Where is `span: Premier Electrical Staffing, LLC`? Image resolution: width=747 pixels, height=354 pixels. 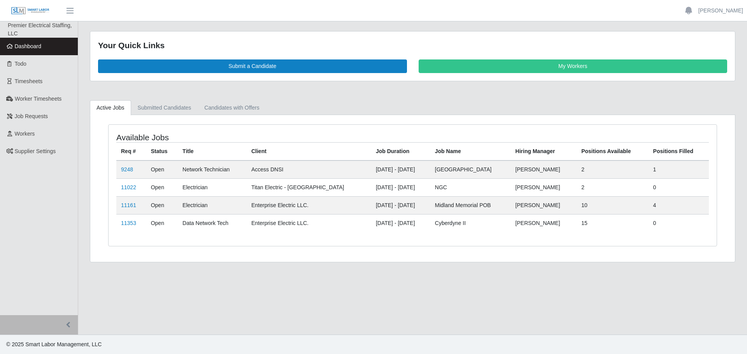 span: Premier Electrical Staffing, LLC is located at coordinates (40, 29).